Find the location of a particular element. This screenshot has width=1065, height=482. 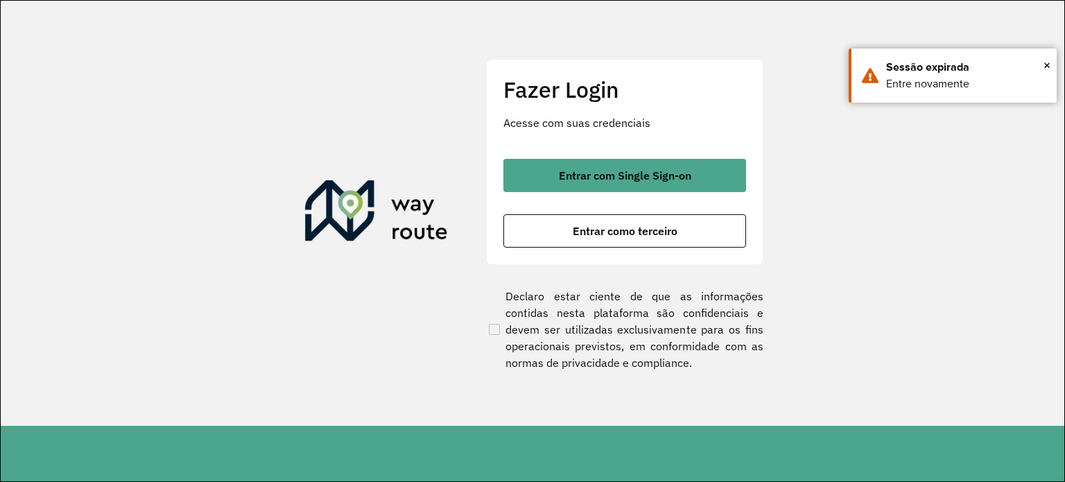

p: Acesse com suas credenciais is located at coordinates (625, 123).